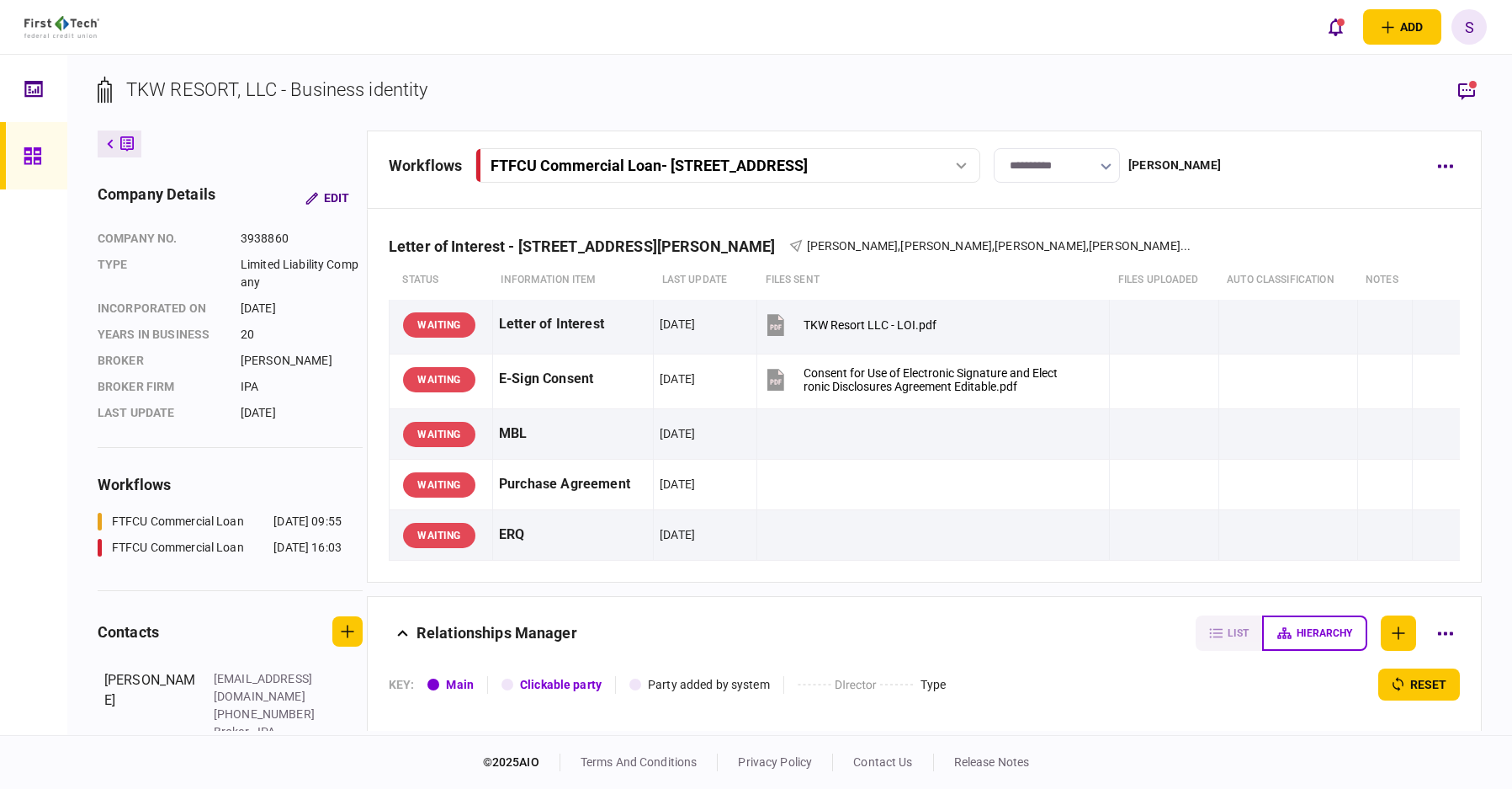  What do you see at coordinates (561, 685) in the screenshot?
I see `div: Clickable party` at bounding box center [561, 685].